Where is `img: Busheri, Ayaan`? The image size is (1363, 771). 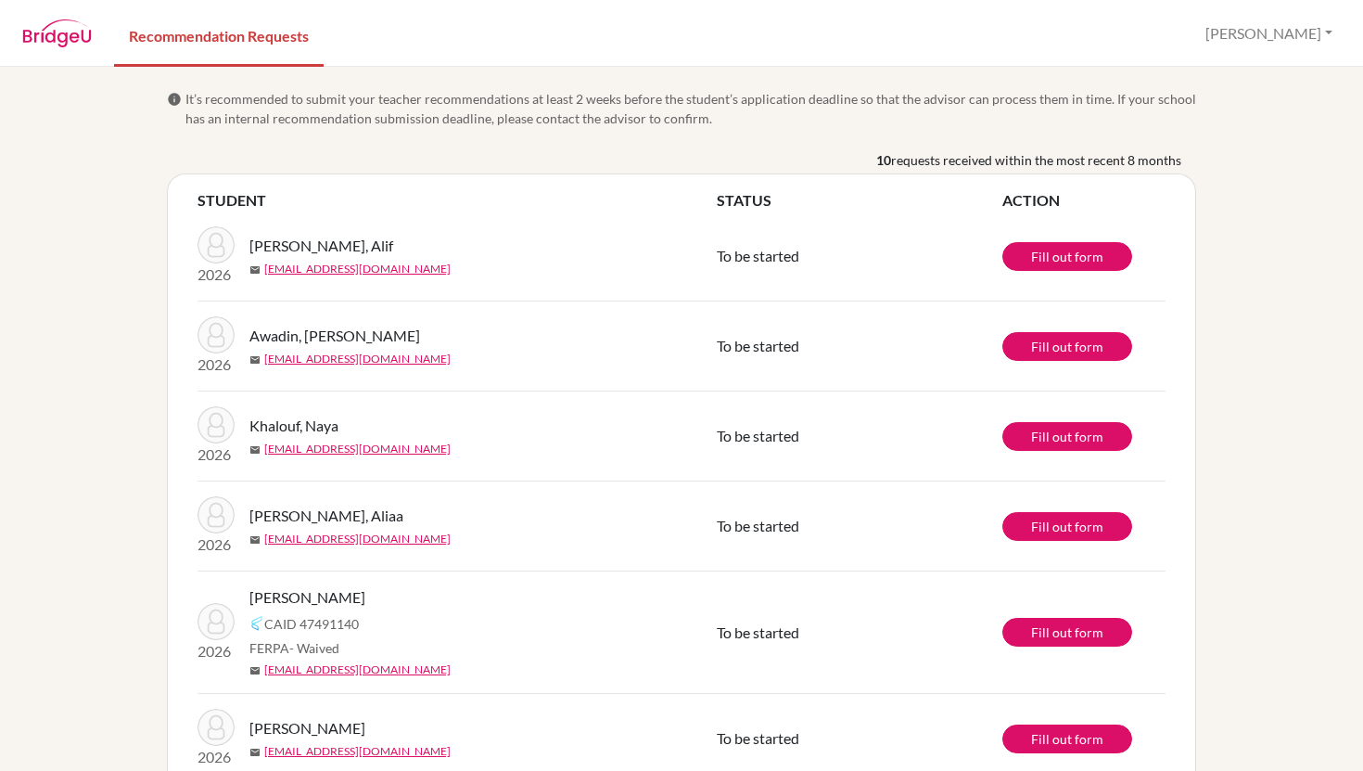
img: Busheri, Ayaan is located at coordinates (216, 727).